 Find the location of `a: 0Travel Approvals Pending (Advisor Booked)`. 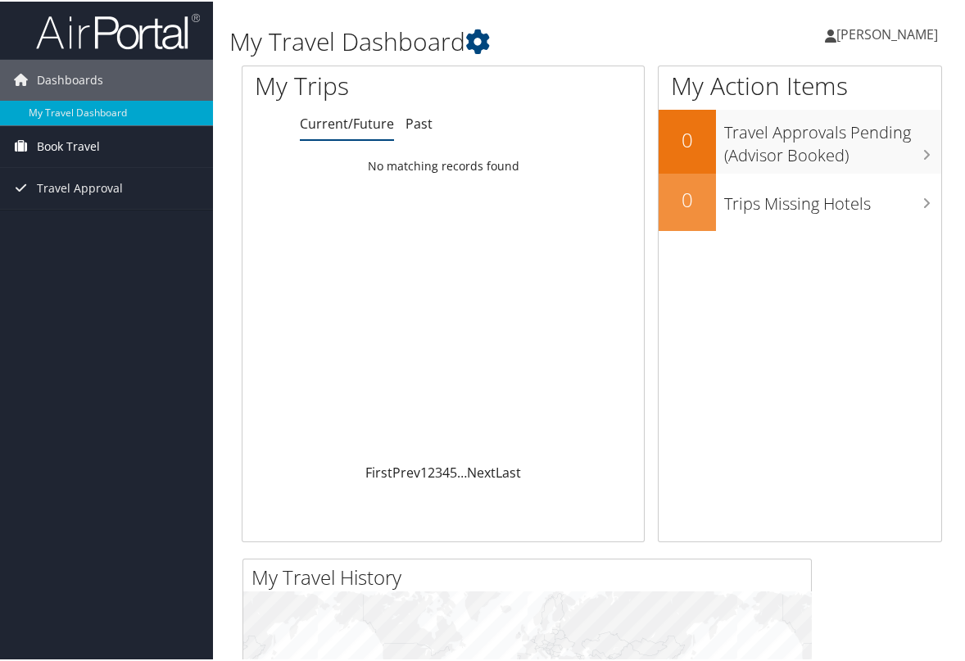

a: 0Travel Approvals Pending (Advisor Booked) is located at coordinates (800, 139).